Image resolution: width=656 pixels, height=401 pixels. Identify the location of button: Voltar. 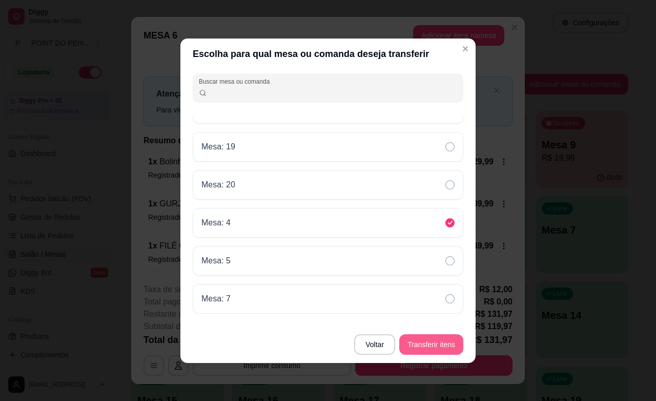
(375, 344).